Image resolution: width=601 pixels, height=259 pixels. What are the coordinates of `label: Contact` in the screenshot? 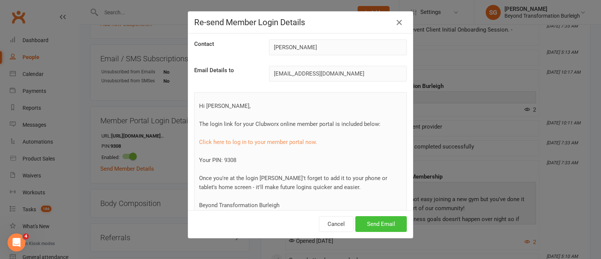 It's located at (204, 44).